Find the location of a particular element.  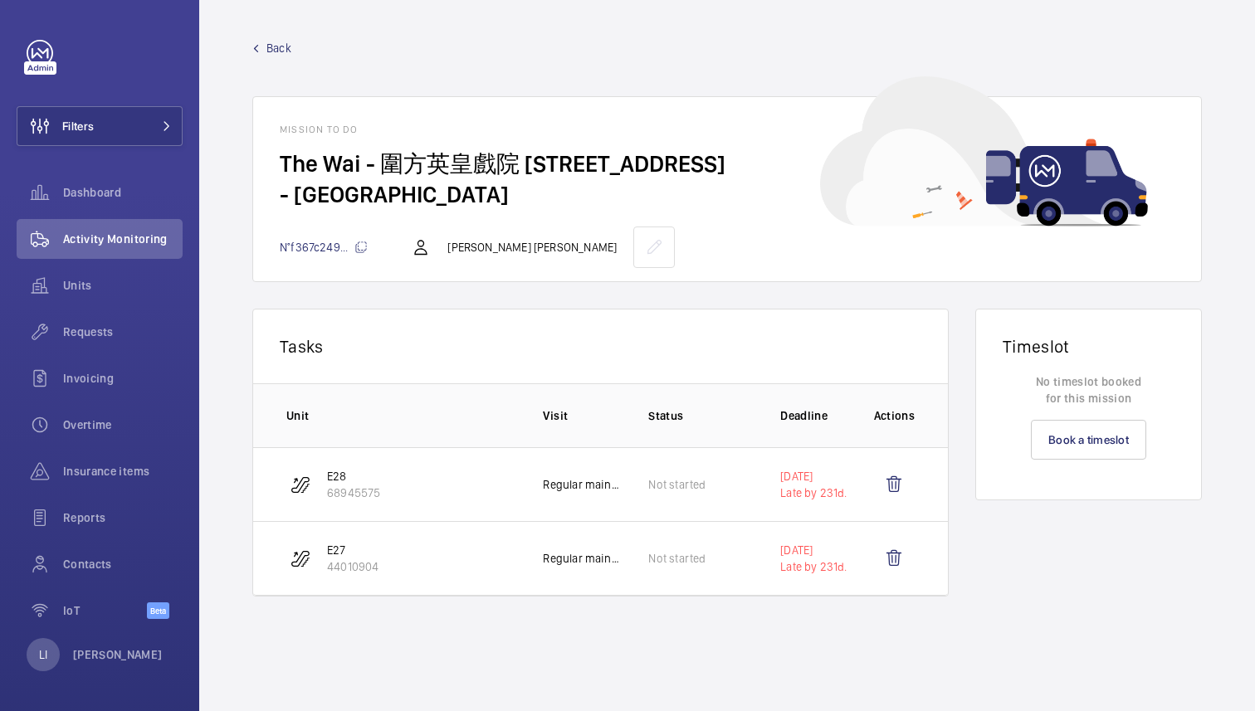

p: Deadline is located at coordinates (813, 416).